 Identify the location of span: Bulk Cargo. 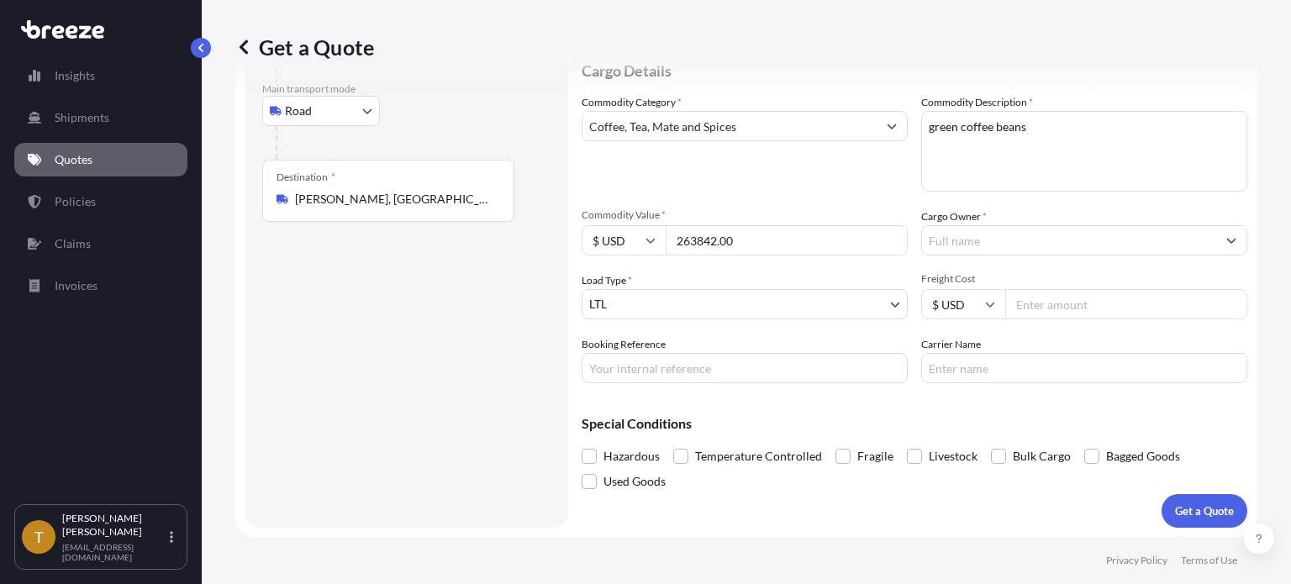
(1041, 456).